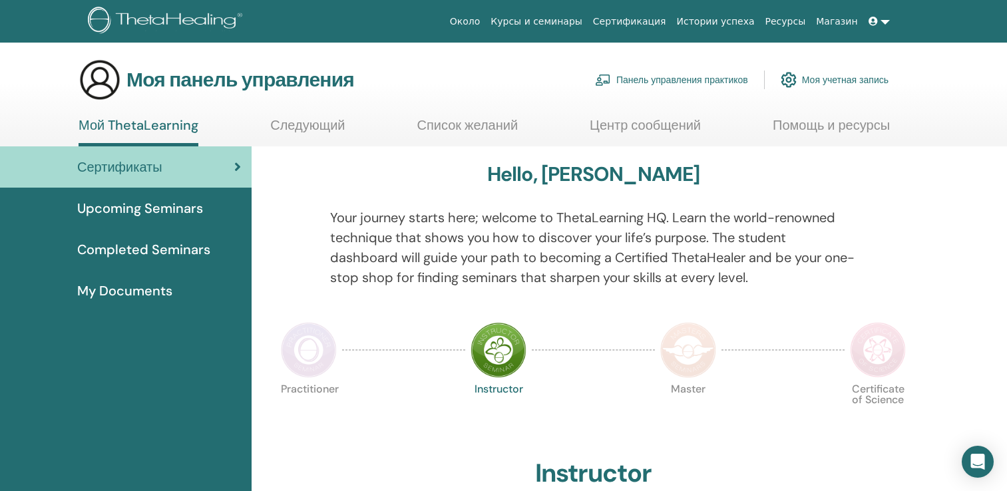 The height and width of the screenshot is (491, 1007). What do you see at coordinates (688, 350) in the screenshot?
I see `img: Master` at bounding box center [688, 350].